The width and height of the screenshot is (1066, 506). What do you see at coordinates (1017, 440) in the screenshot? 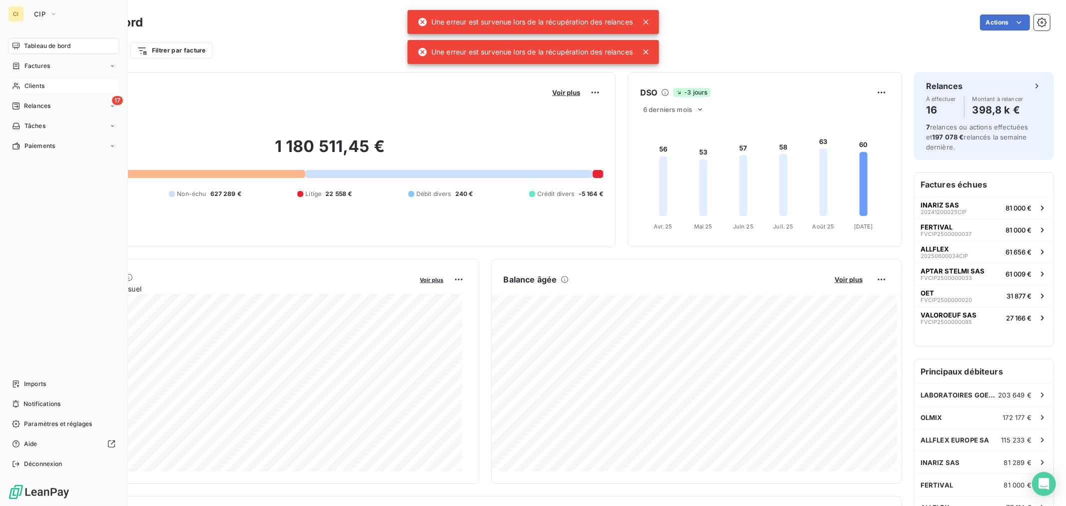
I see `span: 115 233 €` at bounding box center [1017, 440].